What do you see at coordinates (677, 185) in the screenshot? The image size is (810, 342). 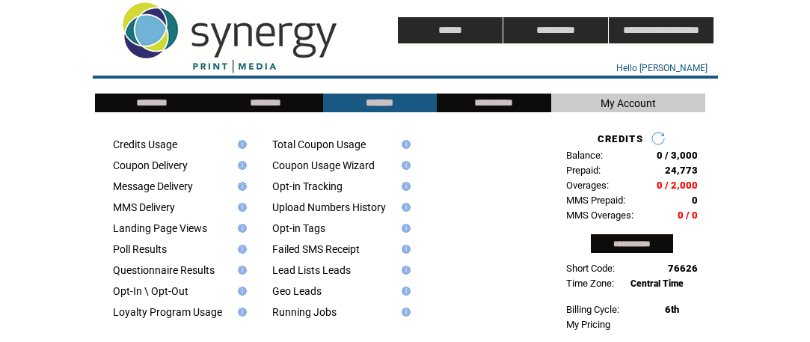 I see `span: 0 / 2,000` at bounding box center [677, 185].